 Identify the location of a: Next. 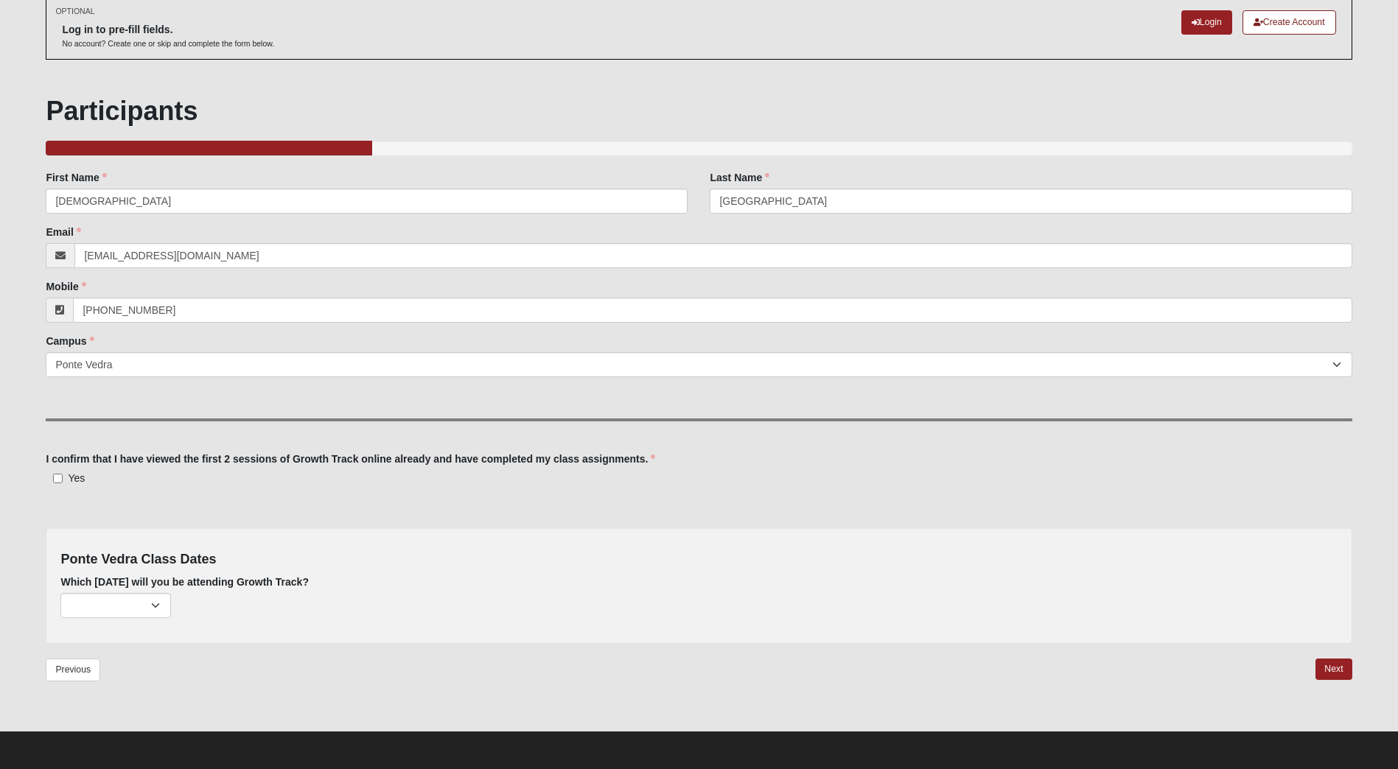
(1333, 669).